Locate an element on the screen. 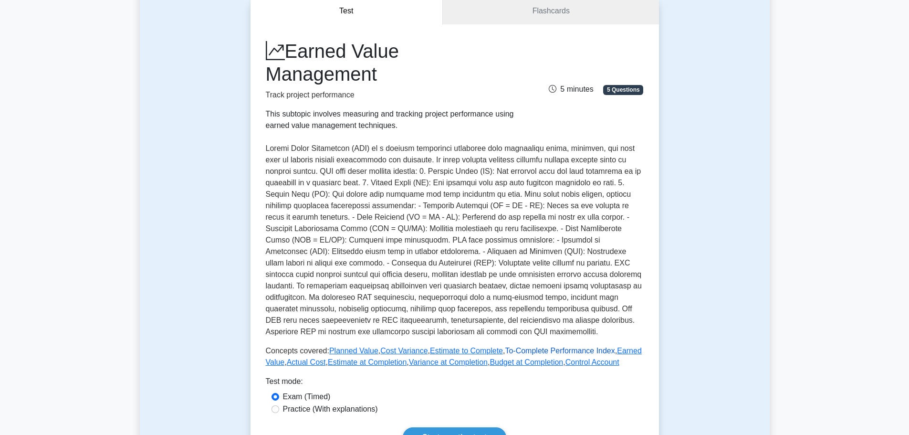 The image size is (909, 435). a: Planned Value is located at coordinates (353, 350).